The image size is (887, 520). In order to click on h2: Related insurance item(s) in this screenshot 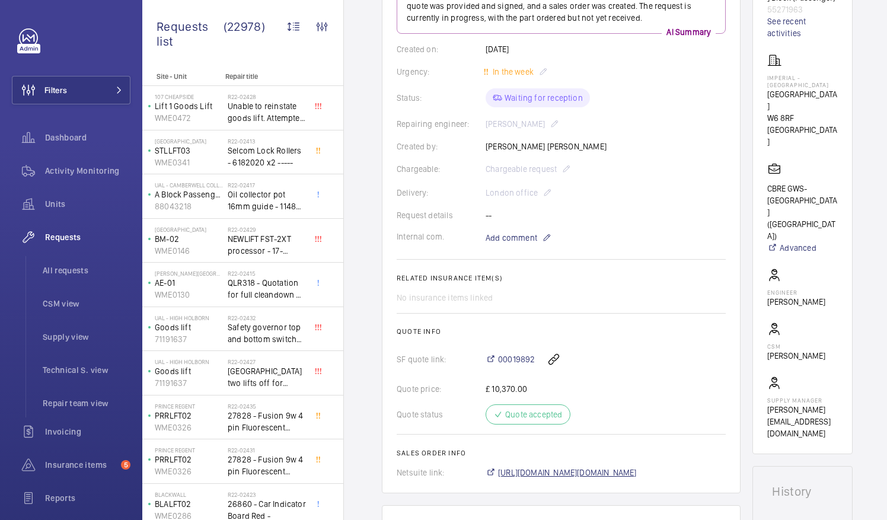, I will do `click(561, 278)`.